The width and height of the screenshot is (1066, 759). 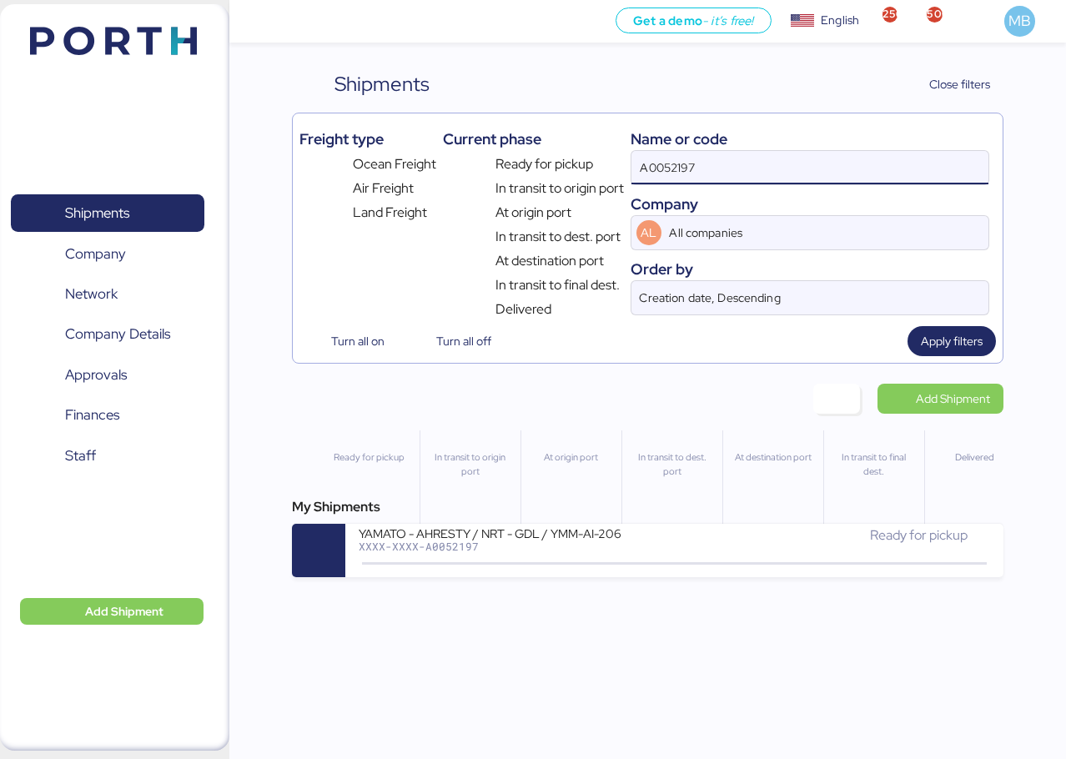 I want to click on a: Finances, so click(x=108, y=415).